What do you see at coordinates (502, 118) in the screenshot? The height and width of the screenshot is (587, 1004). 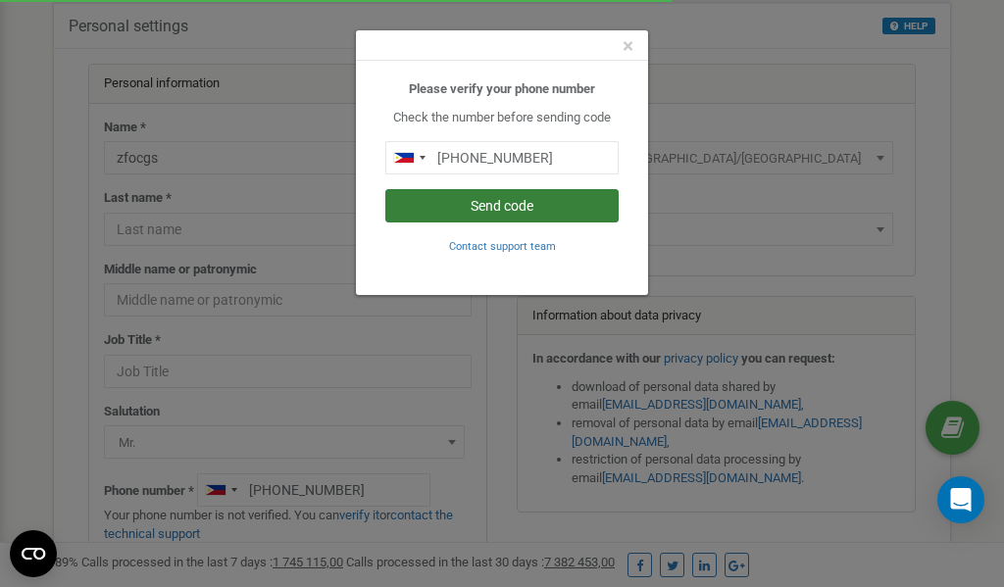 I see `p: Check the number before sending code` at bounding box center [502, 118].